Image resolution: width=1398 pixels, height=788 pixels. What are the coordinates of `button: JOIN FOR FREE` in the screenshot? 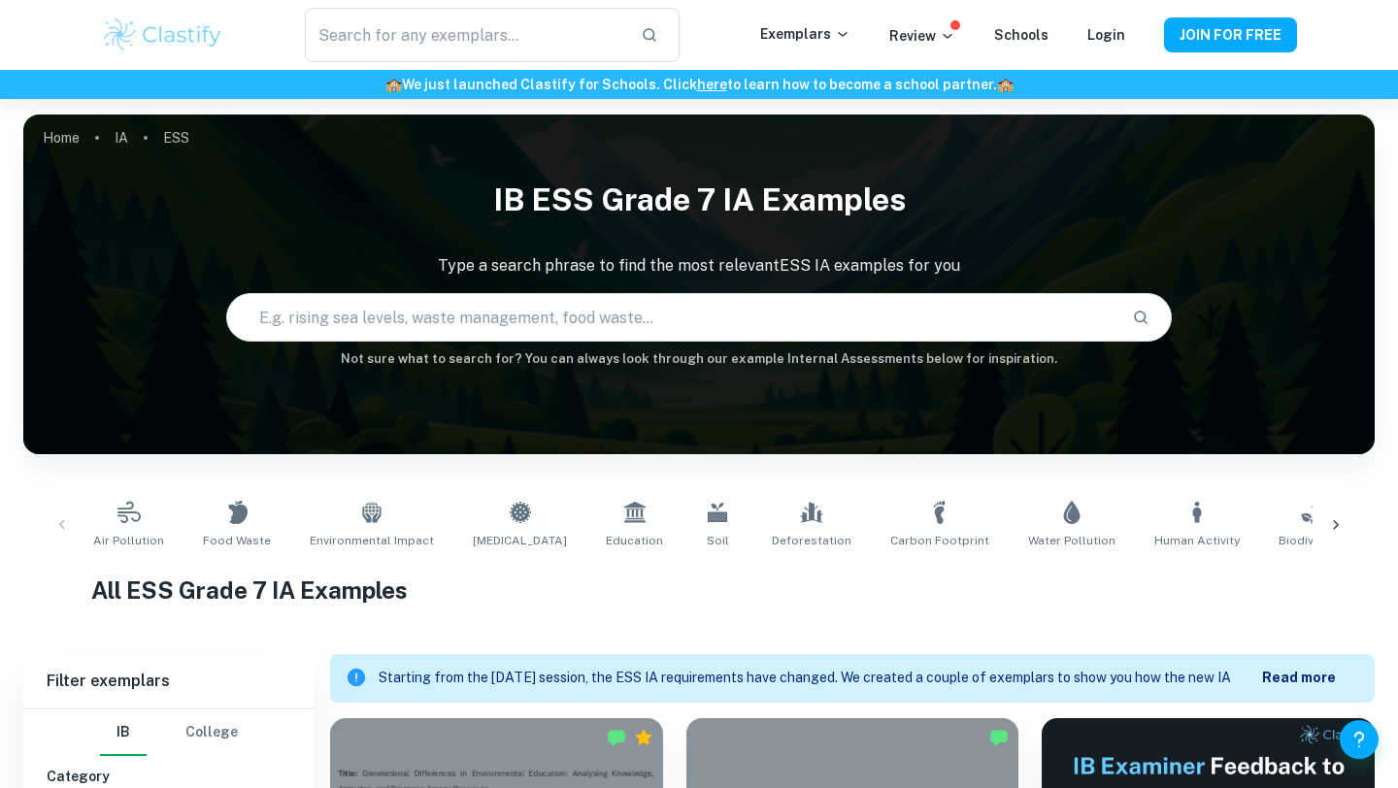 It's located at (1230, 35).